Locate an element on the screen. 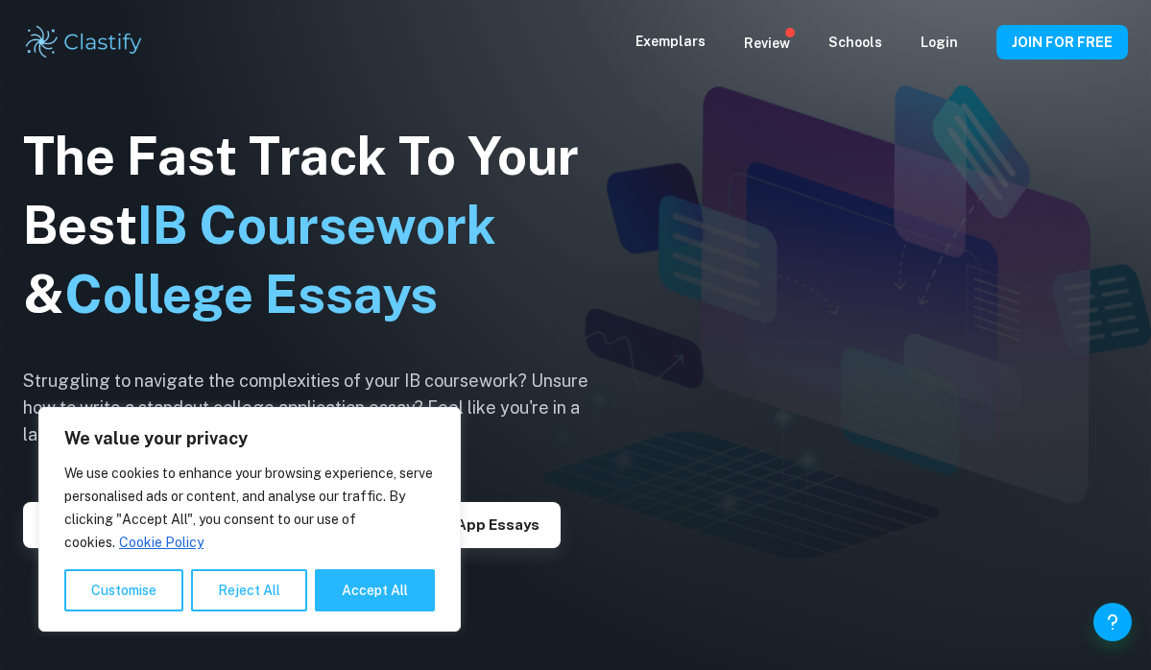  a: JOIN FOR FREE is located at coordinates (1061, 42).